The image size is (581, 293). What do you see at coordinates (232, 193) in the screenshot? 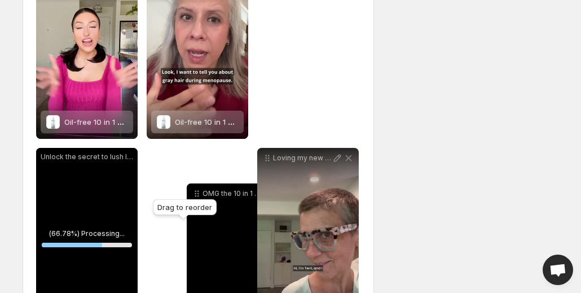
I see `p: OMG the 10 in 1 hair growth serum with African chebe powder actually works My hairs never been th...` at bounding box center [232, 193].